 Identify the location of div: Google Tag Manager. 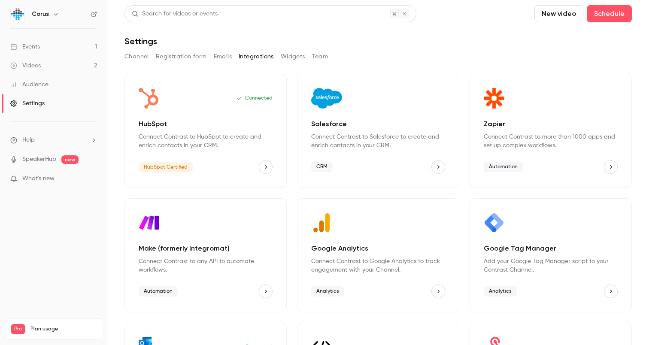
(551, 256).